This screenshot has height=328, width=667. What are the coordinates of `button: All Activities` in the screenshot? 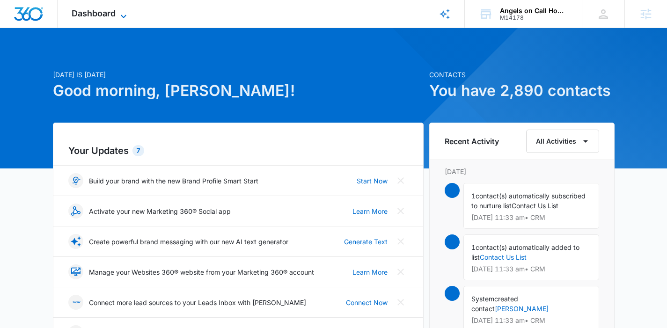 It's located at (563, 141).